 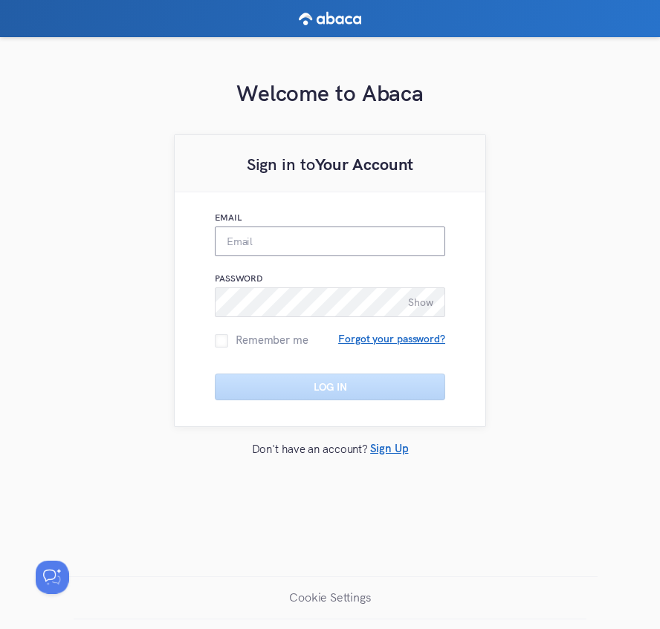 I want to click on button: Sign Up, so click(x=389, y=451).